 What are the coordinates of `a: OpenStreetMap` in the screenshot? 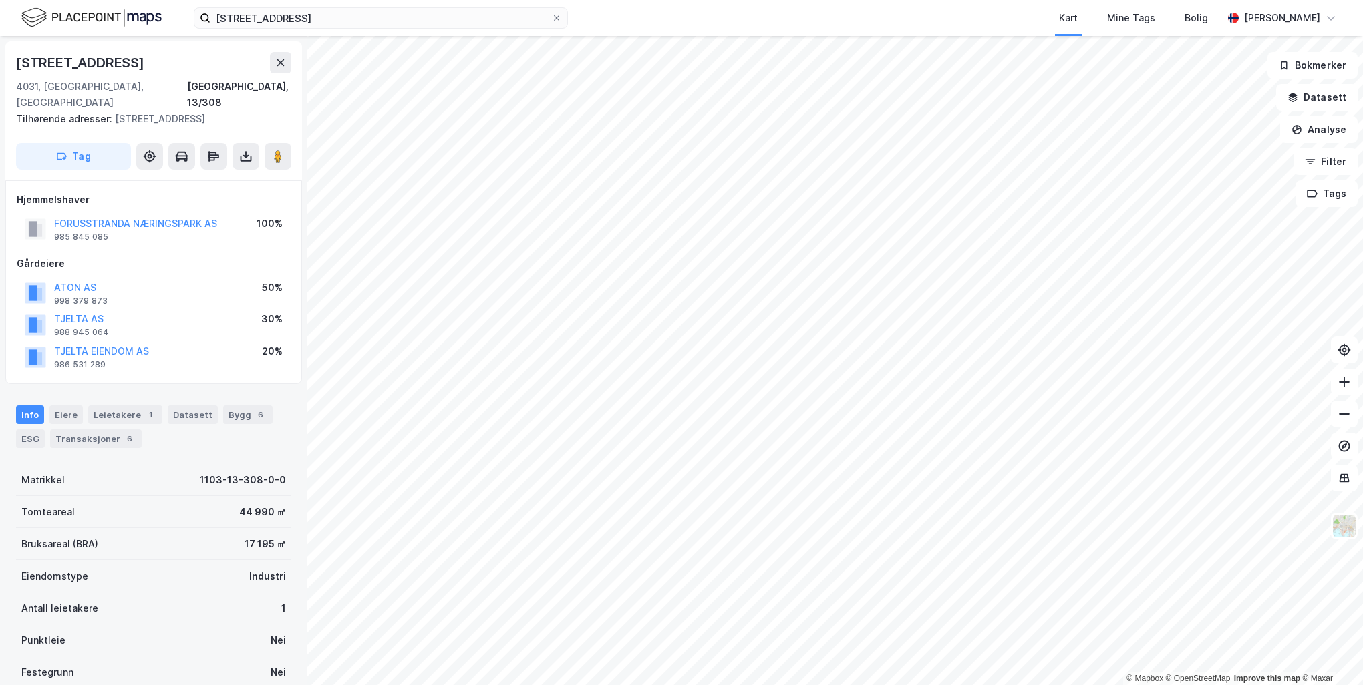 It's located at (1198, 679).